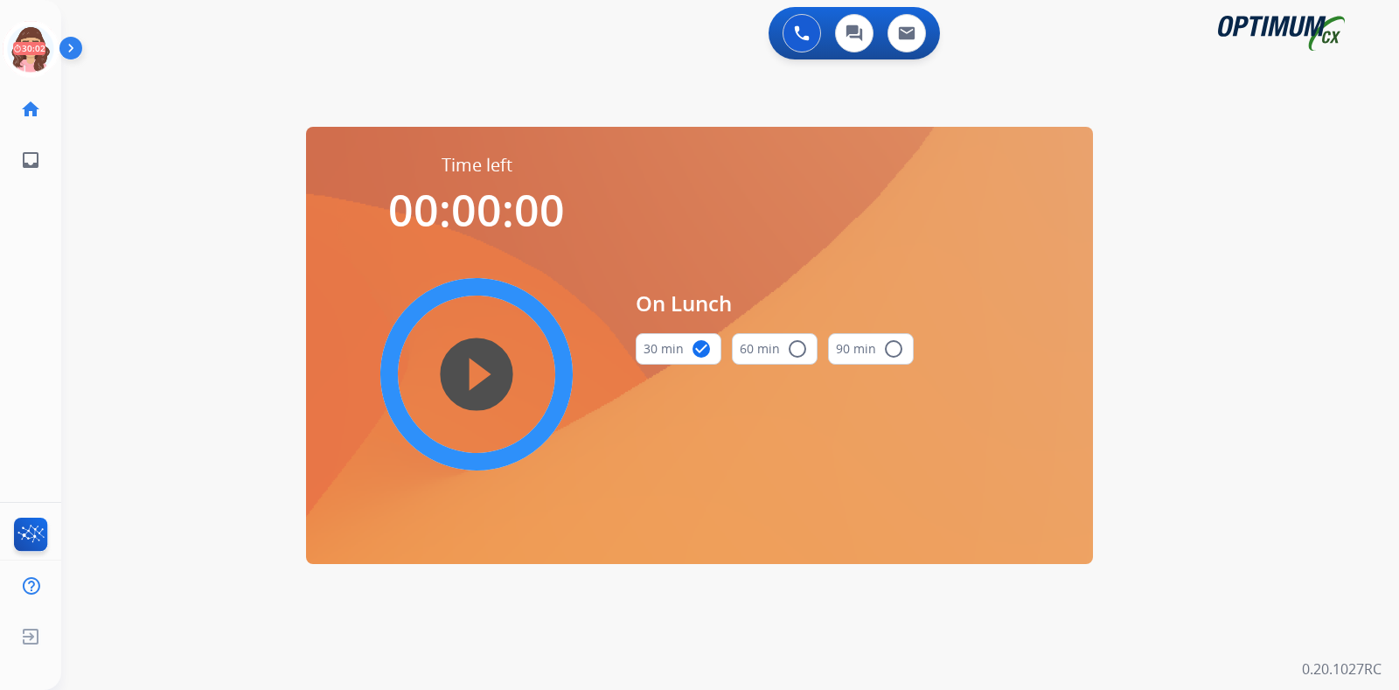  Describe the element at coordinates (477, 374) in the screenshot. I see `mat-icon: play_circle_filled` at that location.